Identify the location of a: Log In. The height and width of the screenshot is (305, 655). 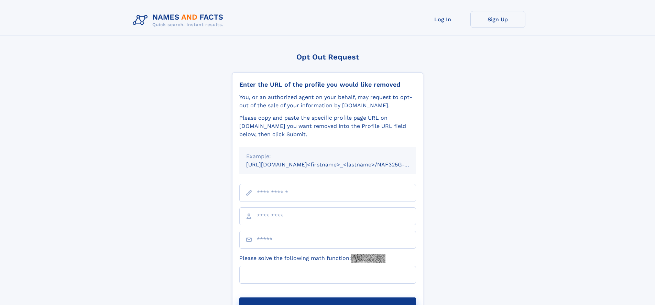
(443, 19).